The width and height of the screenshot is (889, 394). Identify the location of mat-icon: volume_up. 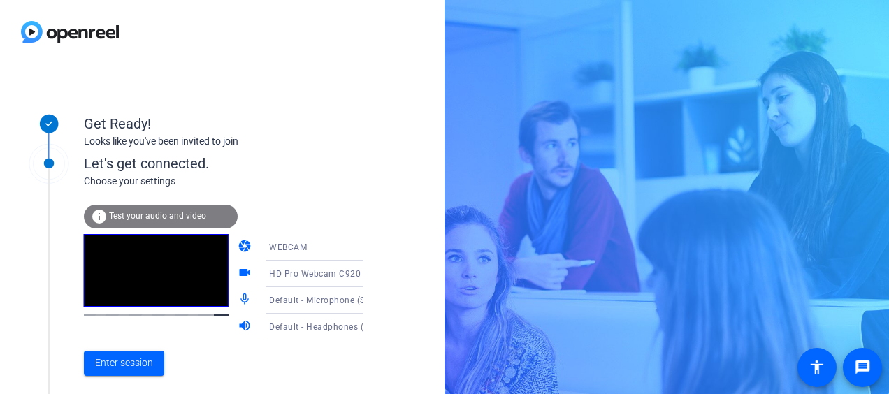
(246, 327).